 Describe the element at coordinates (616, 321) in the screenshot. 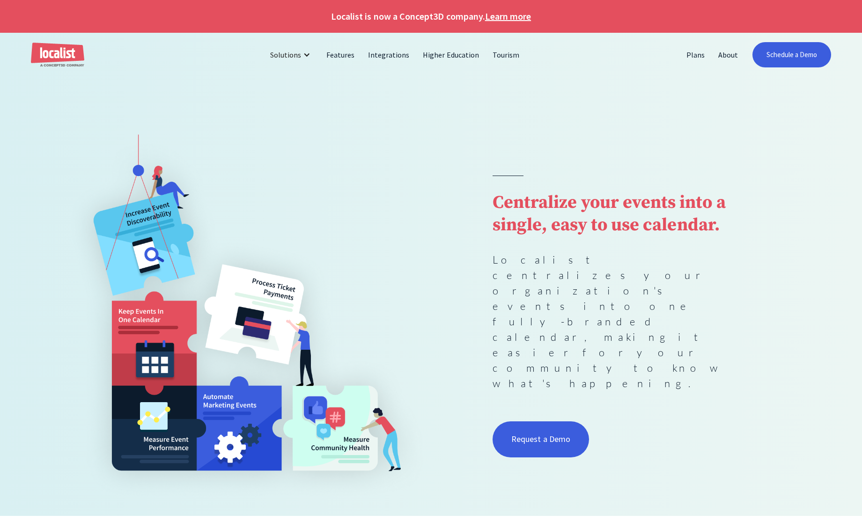

I see `p: Localist centralizes your organization's events into one fully-branded calendar, making it easier...` at that location.